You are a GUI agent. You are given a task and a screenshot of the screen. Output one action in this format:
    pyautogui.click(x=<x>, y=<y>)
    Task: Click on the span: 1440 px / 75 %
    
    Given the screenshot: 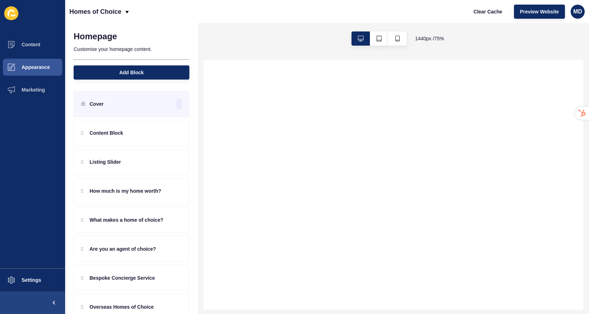 What is the action you would take?
    pyautogui.click(x=430, y=39)
    